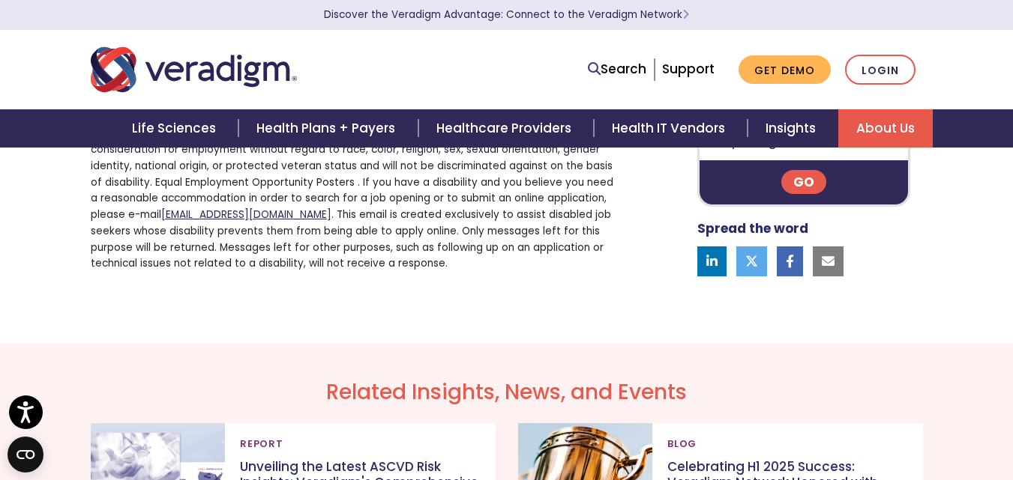  I want to click on a: Support, so click(688, 69).